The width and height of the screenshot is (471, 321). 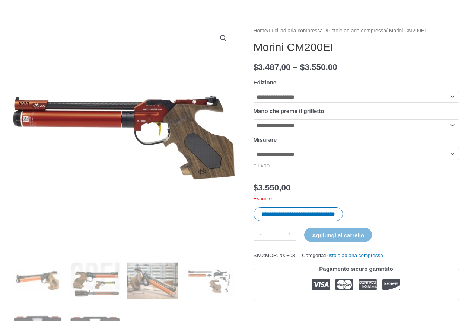 What do you see at coordinates (274, 30) in the screenshot?
I see `a: Fucili` at bounding box center [274, 30].